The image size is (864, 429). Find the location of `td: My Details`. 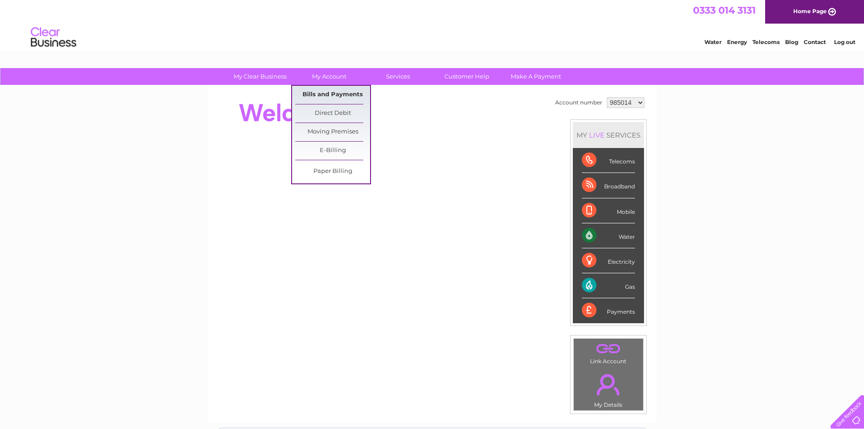

td: My Details is located at coordinates (608, 388).